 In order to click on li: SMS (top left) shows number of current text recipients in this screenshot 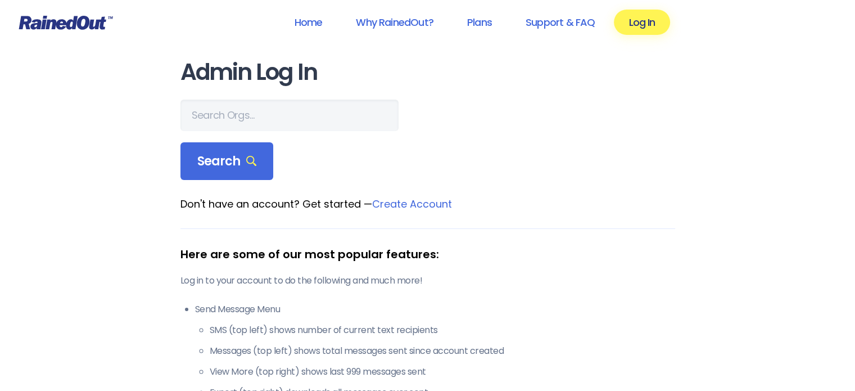, I will do `click(442, 330)`.